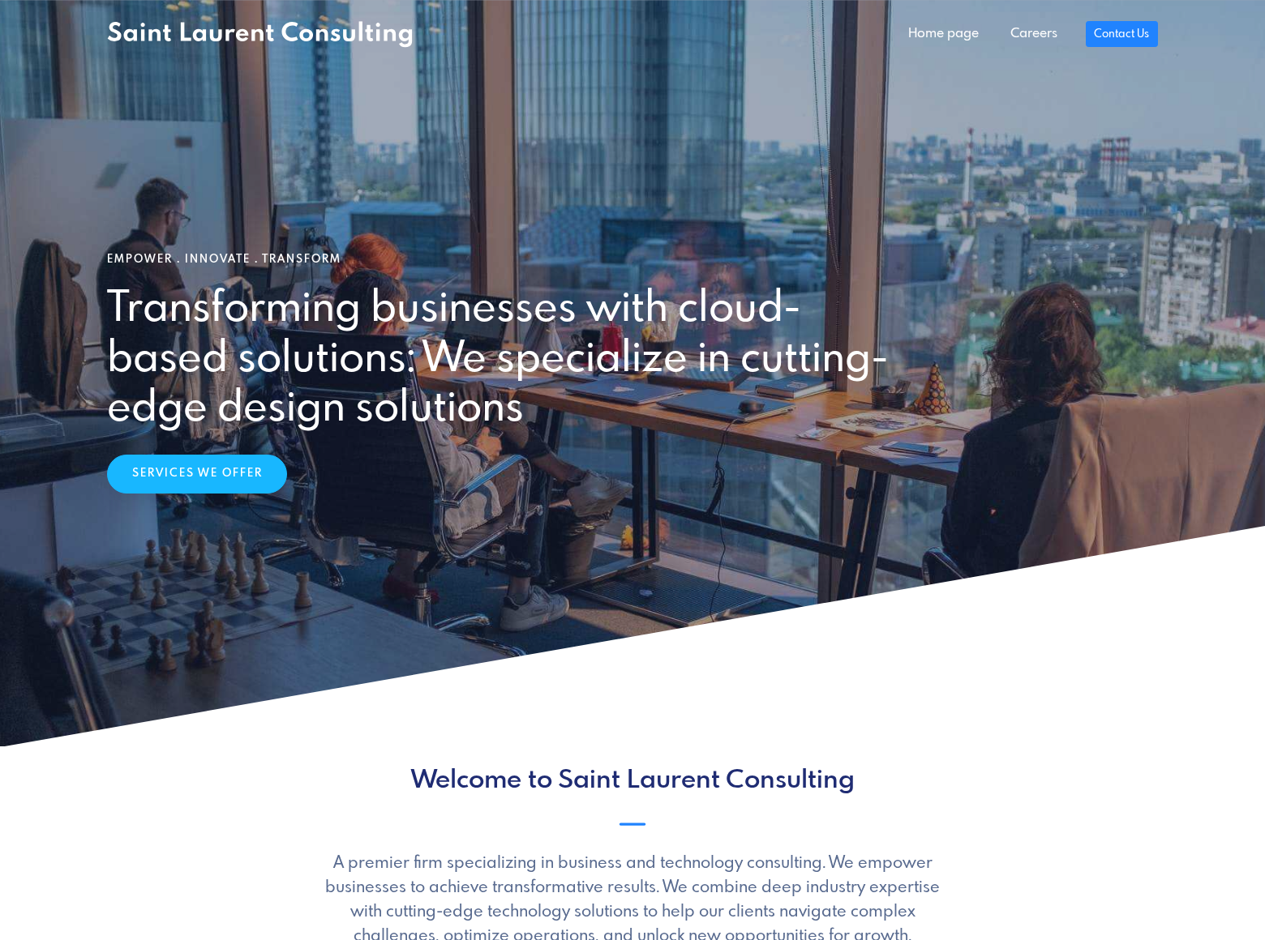 This screenshot has width=1265, height=940. What do you see at coordinates (632, 781) in the screenshot?
I see `h2: Welcome to Saint Laurent Consulting` at bounding box center [632, 781].